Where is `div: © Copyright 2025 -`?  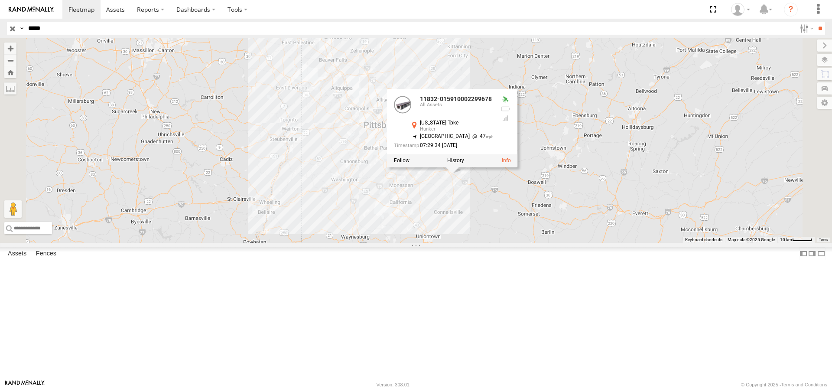
div: © Copyright 2025 - is located at coordinates (784, 384).